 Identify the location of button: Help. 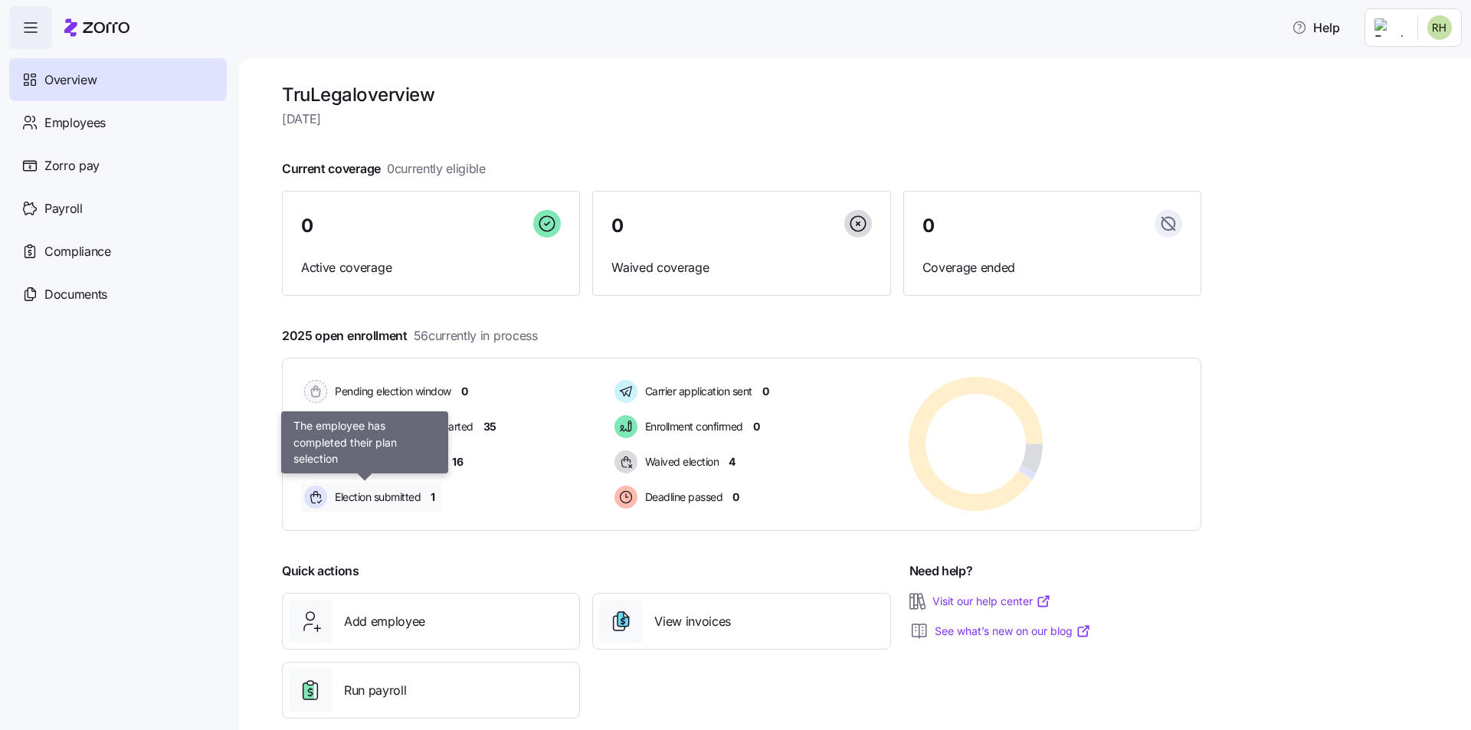
(1316, 28).